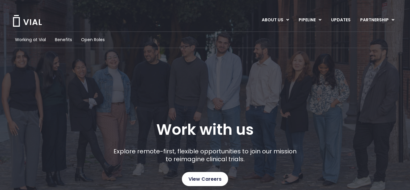 The width and height of the screenshot is (410, 190). Describe the element at coordinates (310, 20) in the screenshot. I see `a: PIPELINEMenu Toggle` at that location.